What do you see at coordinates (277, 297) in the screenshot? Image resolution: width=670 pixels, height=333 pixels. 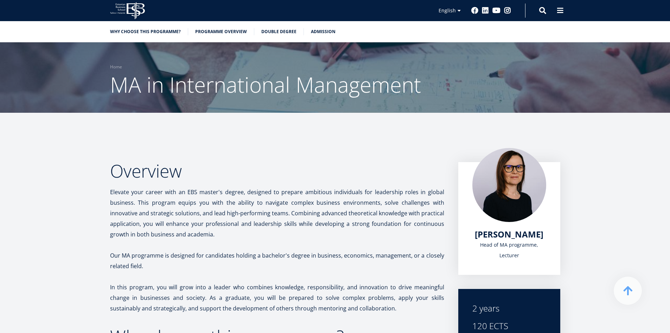 I see `p: In this program, you will grow into a leader who combines knowledge, responsibility, and innovati...` at bounding box center [277, 297].